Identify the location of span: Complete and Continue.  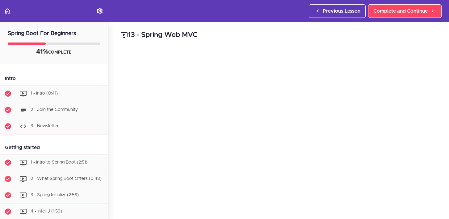
(400, 11).